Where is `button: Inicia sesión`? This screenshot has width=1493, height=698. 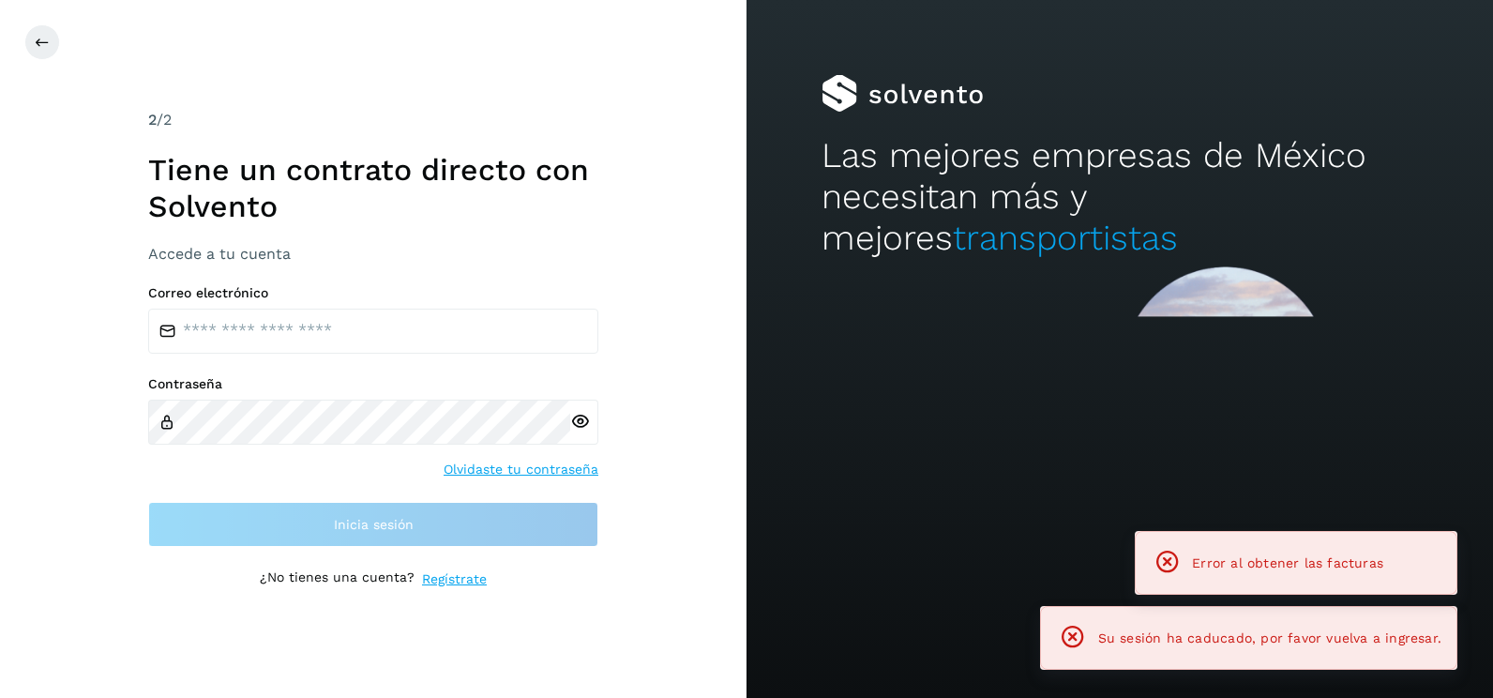
button: Inicia sesión is located at coordinates (373, 524).